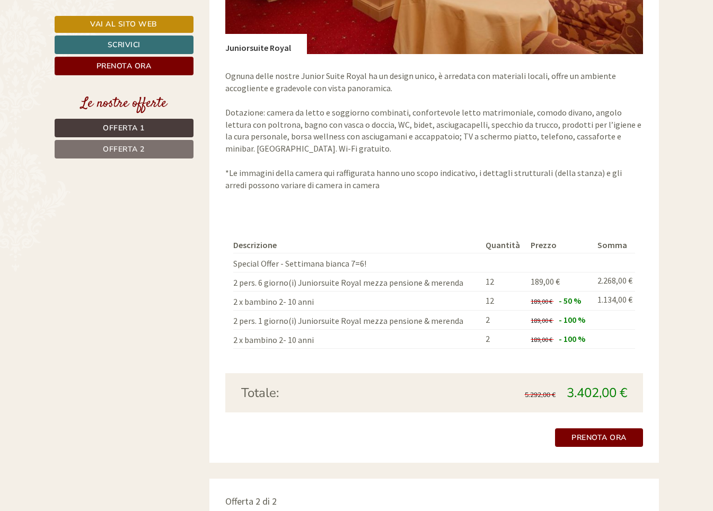 This screenshot has width=713, height=511. I want to click on div: Le nostre offerte, so click(124, 103).